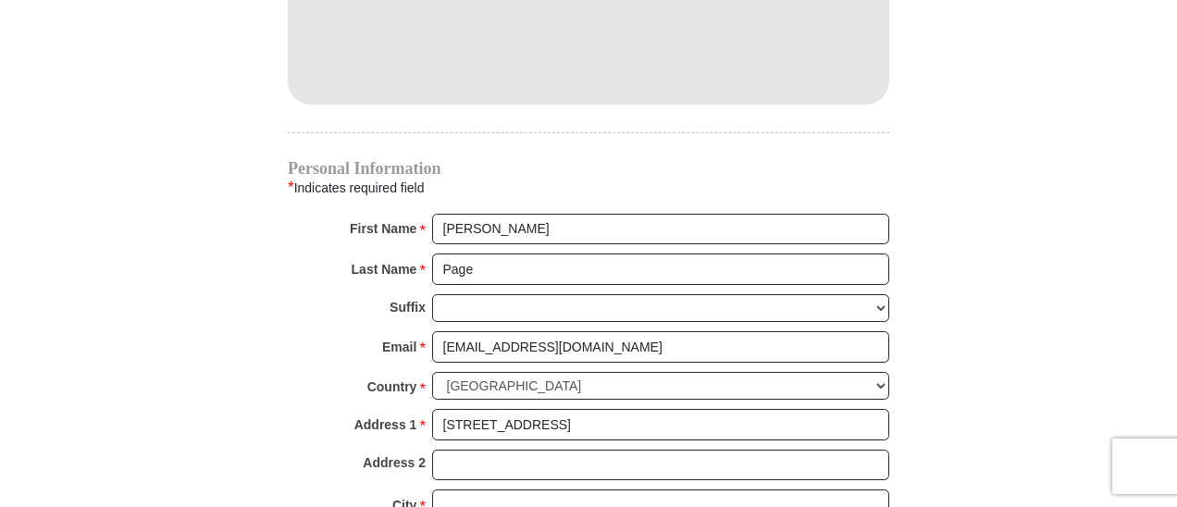  What do you see at coordinates (407, 307) in the screenshot?
I see `strong: Suffix` at bounding box center [407, 307].